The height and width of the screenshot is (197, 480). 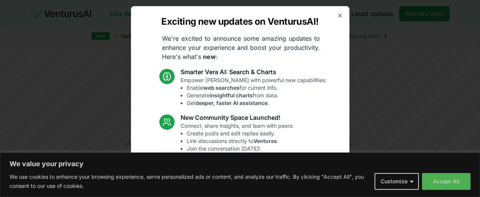 I want to click on li: Generate from data., so click(x=257, y=95).